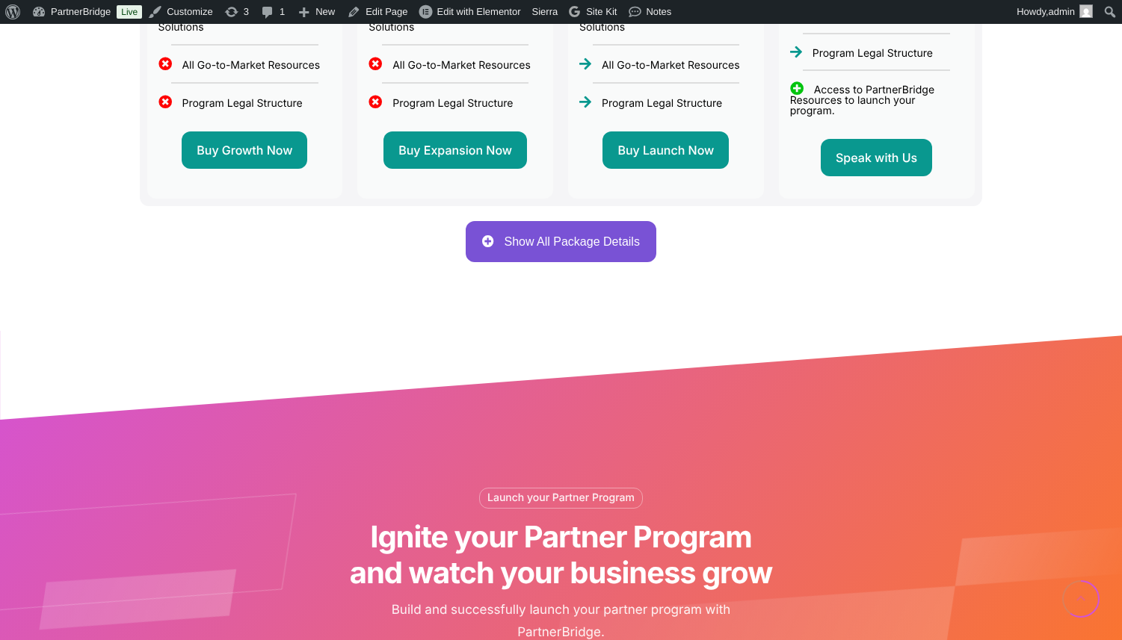 The image size is (1122, 640). Describe the element at coordinates (665, 150) in the screenshot. I see `a: Buy Launch Now` at that location.